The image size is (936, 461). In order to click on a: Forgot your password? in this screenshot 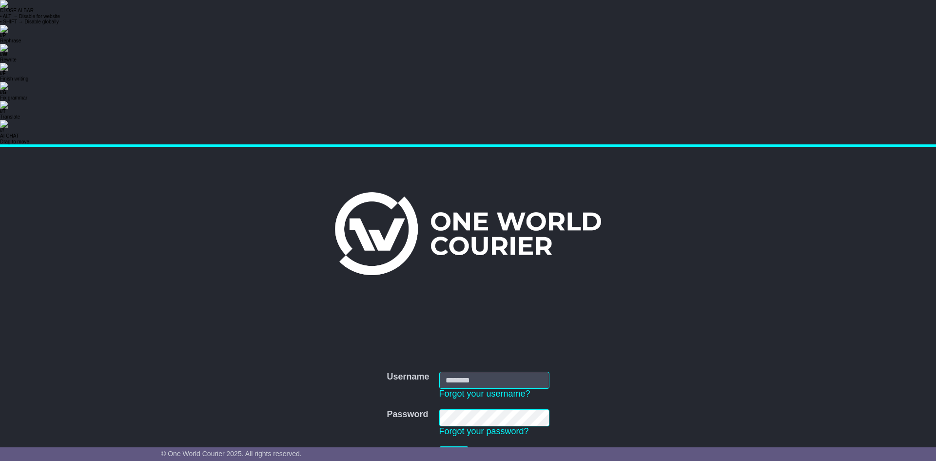, I will do `click(484, 431)`.